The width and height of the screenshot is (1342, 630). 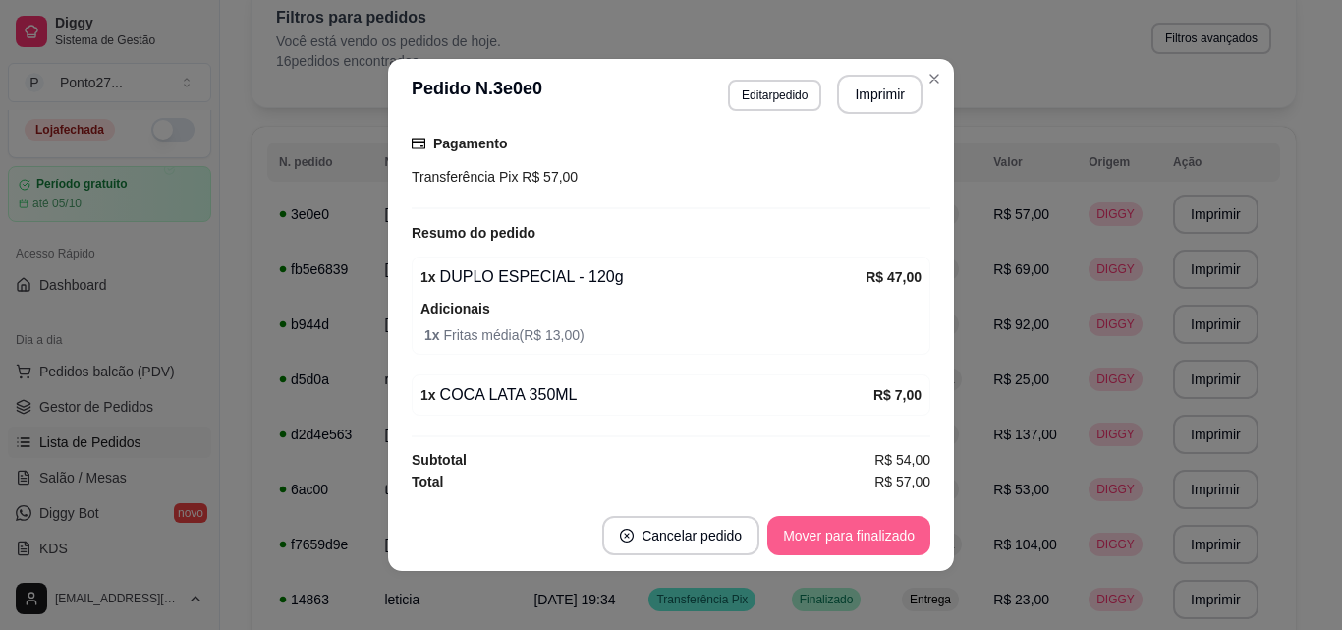 What do you see at coordinates (681, 536) in the screenshot?
I see `button: close-circleCancelar pedido` at bounding box center [681, 536].